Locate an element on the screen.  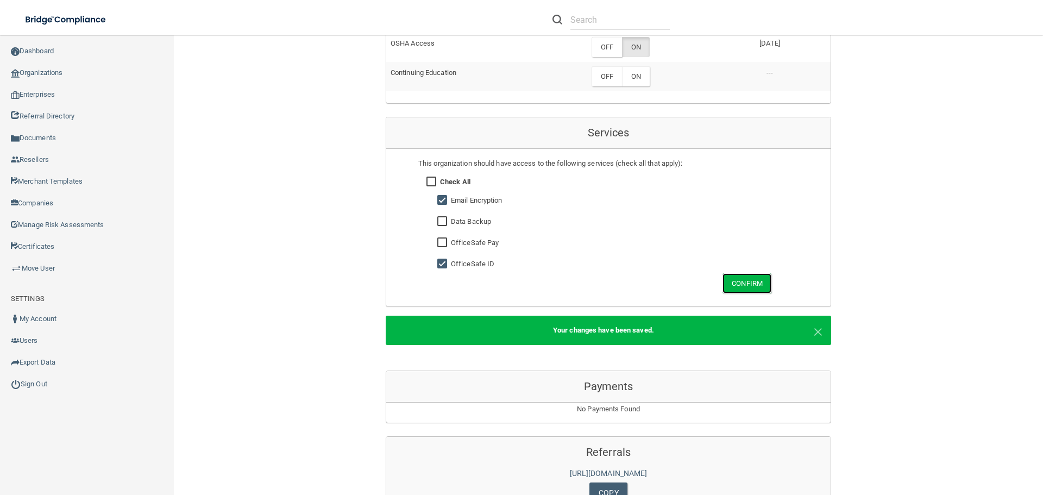
img: ic_user_dark.df1a06c3.png is located at coordinates (15, 319).